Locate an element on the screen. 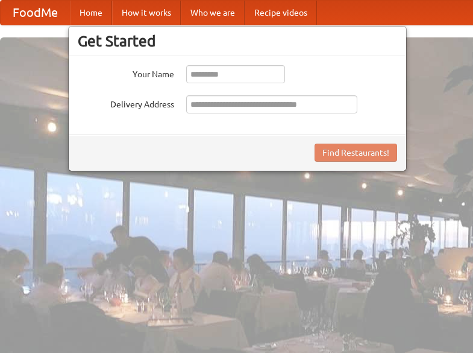 The height and width of the screenshot is (353, 473). a: Home is located at coordinates (91, 13).